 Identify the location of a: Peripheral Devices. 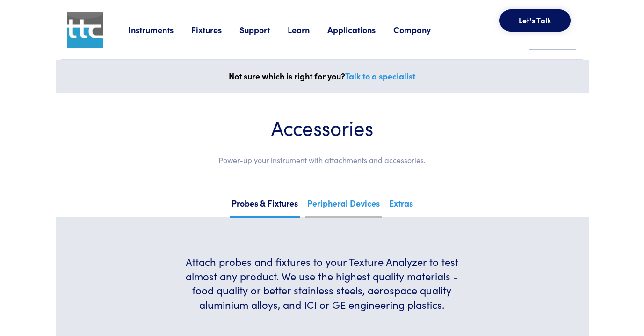
(343, 207).